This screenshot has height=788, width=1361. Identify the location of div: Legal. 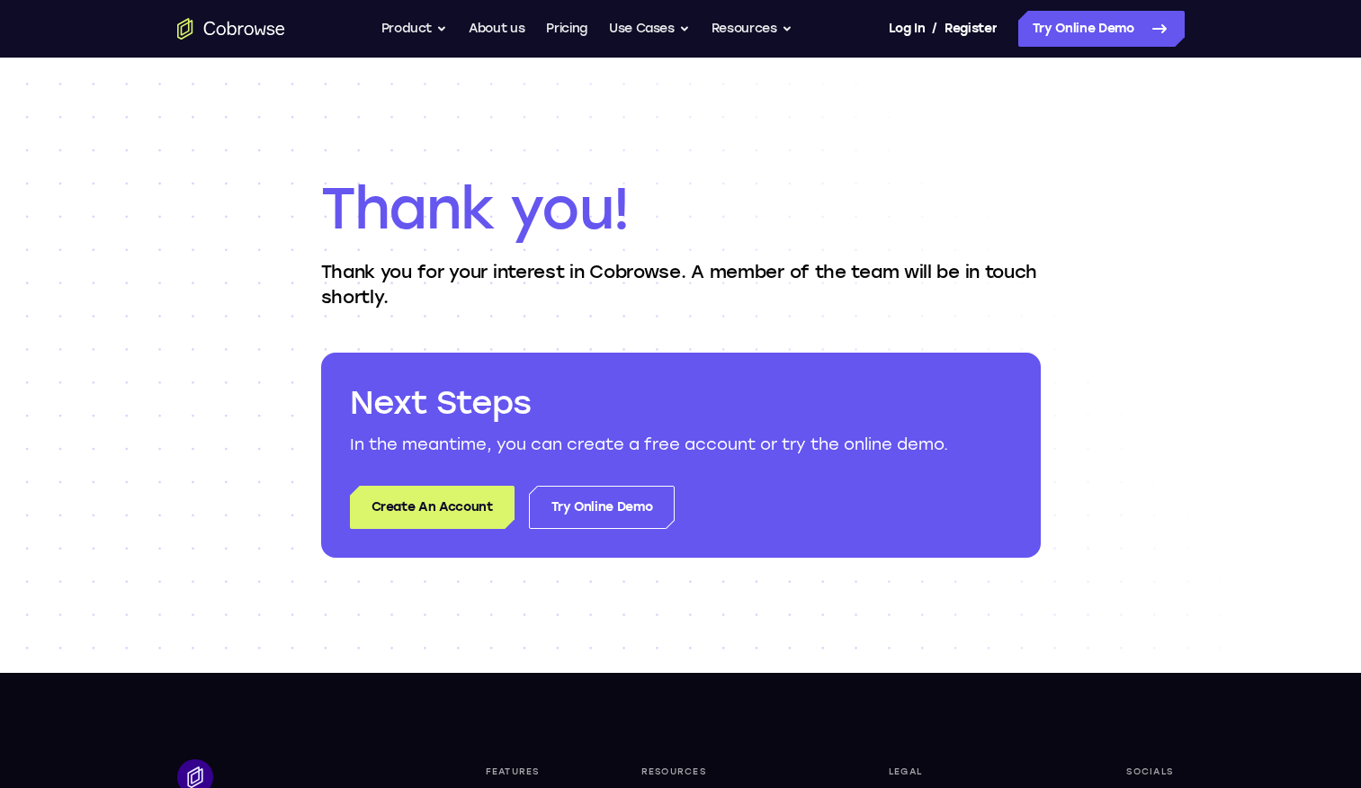
(965, 772).